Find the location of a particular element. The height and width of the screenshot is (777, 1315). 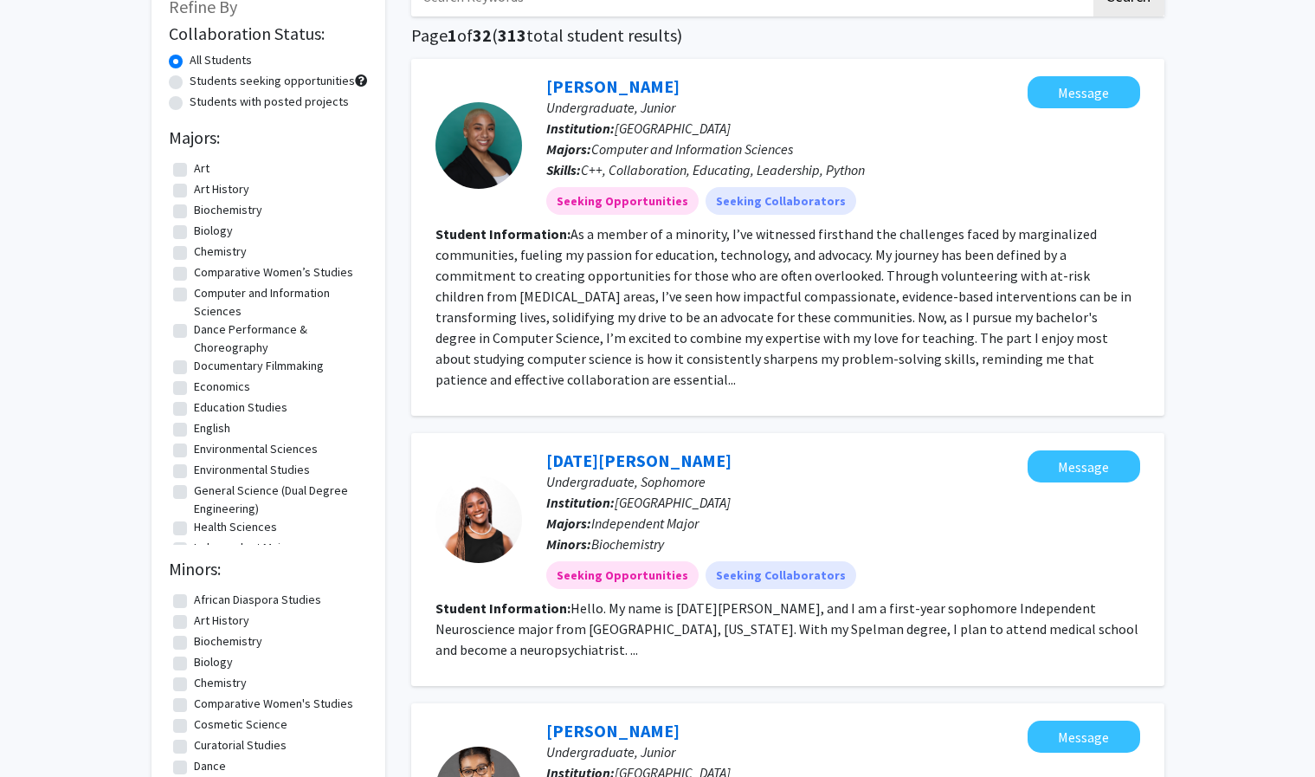

span: C++, Collaboration, Educating, Leadership, Python is located at coordinates (723, 170).